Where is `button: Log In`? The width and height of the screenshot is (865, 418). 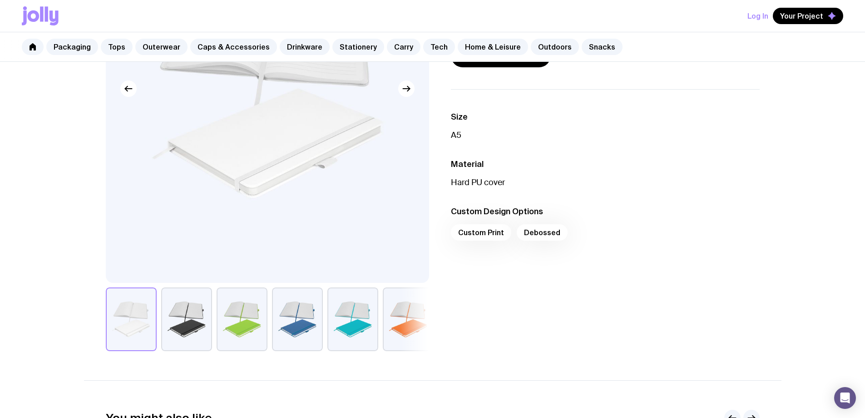 button: Log In is located at coordinates (758, 16).